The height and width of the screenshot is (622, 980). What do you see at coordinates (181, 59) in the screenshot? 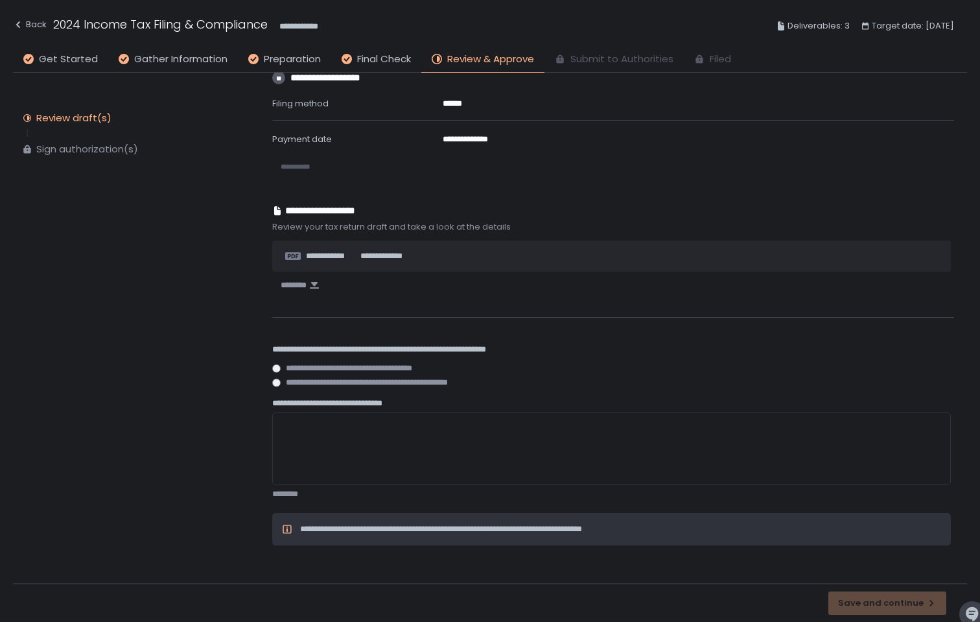
I see `span: Gather Information` at bounding box center [181, 59].